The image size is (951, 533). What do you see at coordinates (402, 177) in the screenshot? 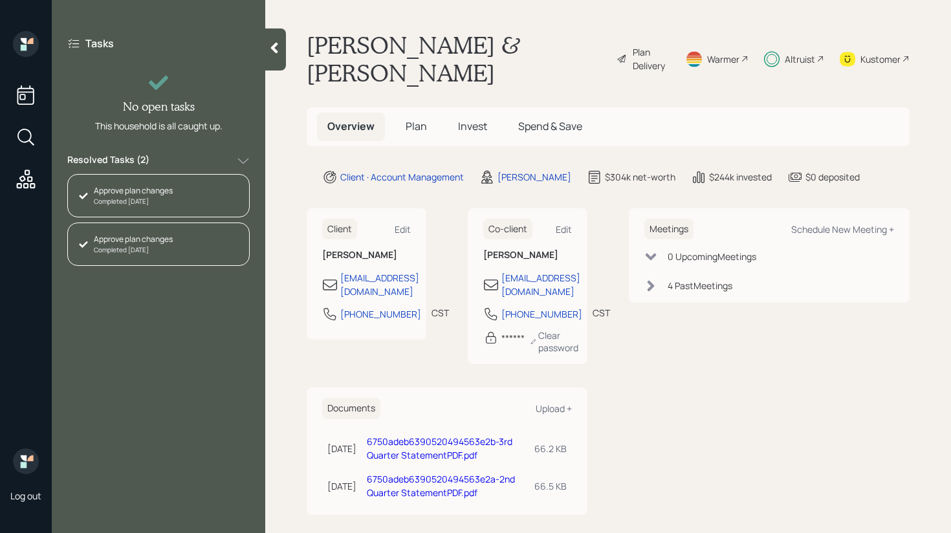
I see `div: Client · Account Management` at bounding box center [402, 177].